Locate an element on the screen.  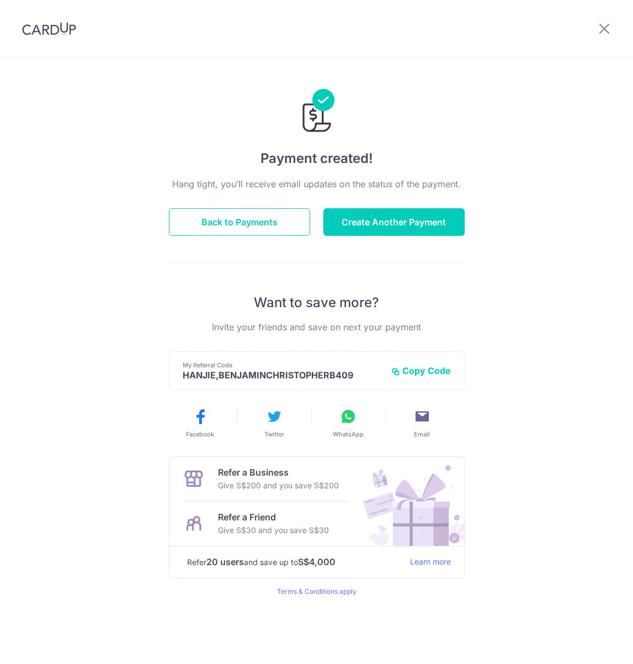
button: WhatsApp is located at coordinates (348, 423).